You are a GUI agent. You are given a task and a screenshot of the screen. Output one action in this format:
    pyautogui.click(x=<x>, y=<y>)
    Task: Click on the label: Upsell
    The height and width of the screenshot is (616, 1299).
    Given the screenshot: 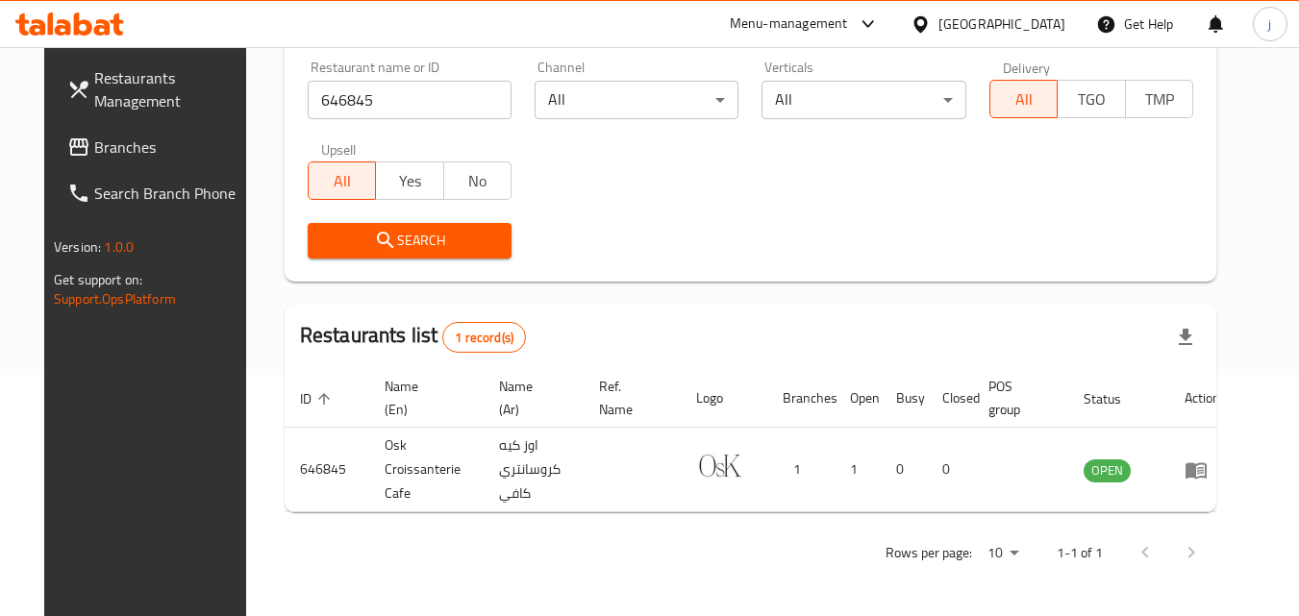 What is the action you would take?
    pyautogui.click(x=338, y=149)
    